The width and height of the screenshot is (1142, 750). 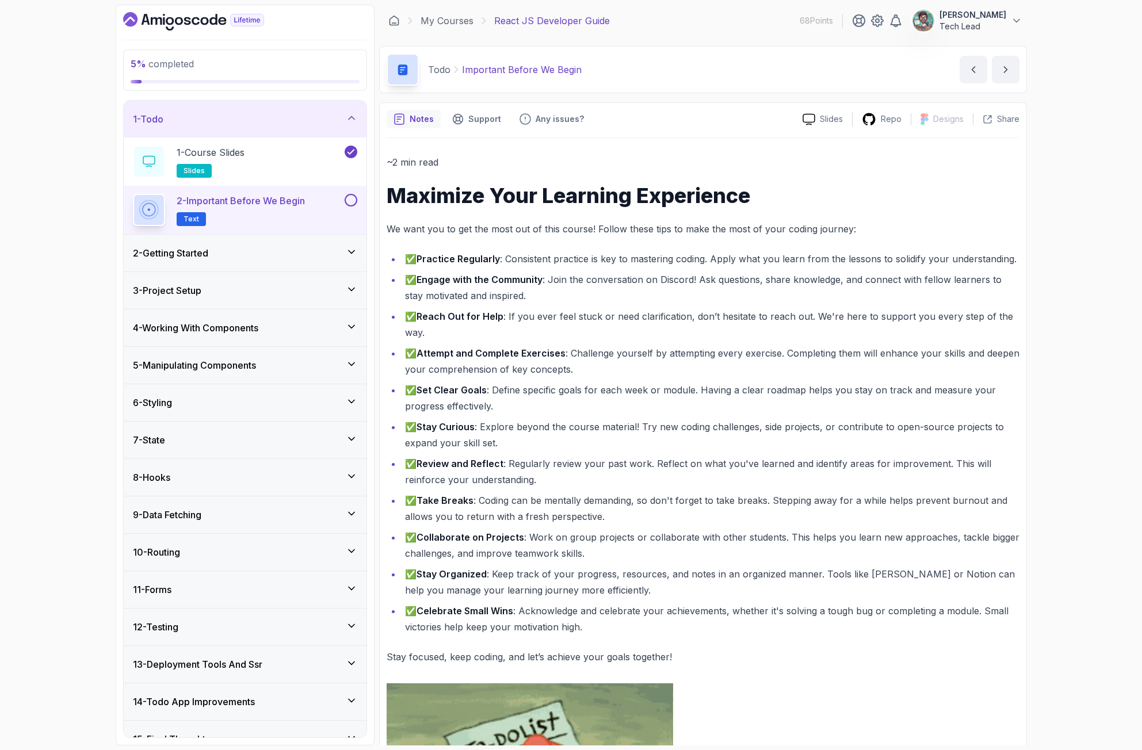 I want to click on p: Designs, so click(x=948, y=119).